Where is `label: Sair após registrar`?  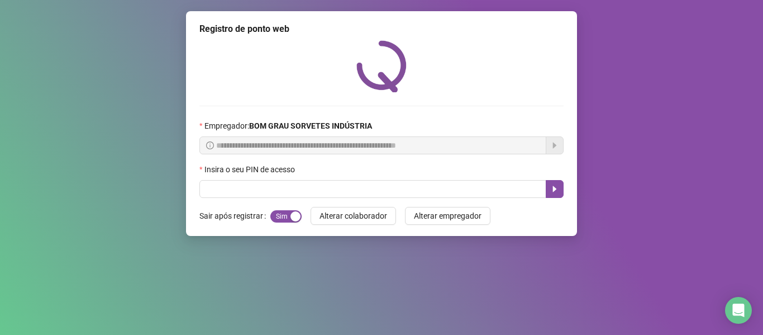 label: Sair após registrar is located at coordinates (235, 216).